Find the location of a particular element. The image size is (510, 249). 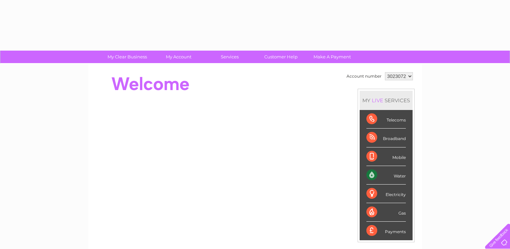

div: Broadband is located at coordinates (386, 137).